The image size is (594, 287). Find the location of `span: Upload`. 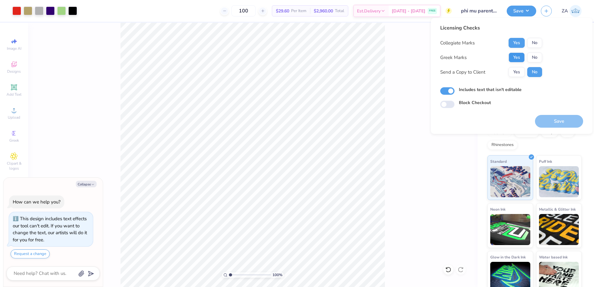

span: Upload is located at coordinates (14, 117).